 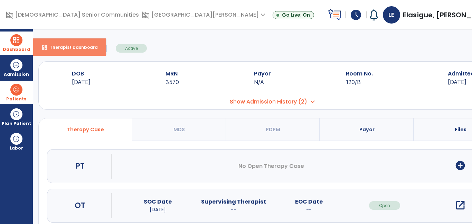 What do you see at coordinates (335, 15) in the screenshot?
I see `img: Icon Feedback` at bounding box center [335, 15].